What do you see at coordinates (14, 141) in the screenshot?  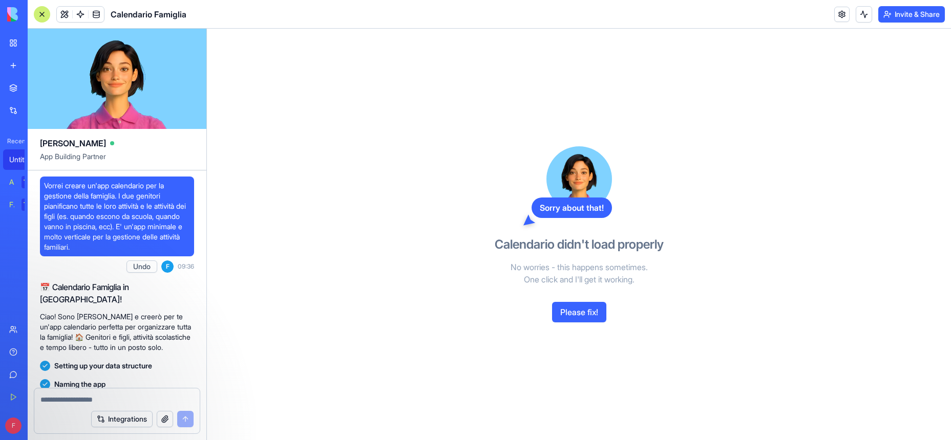 I see `span: Recent` at bounding box center [14, 141].